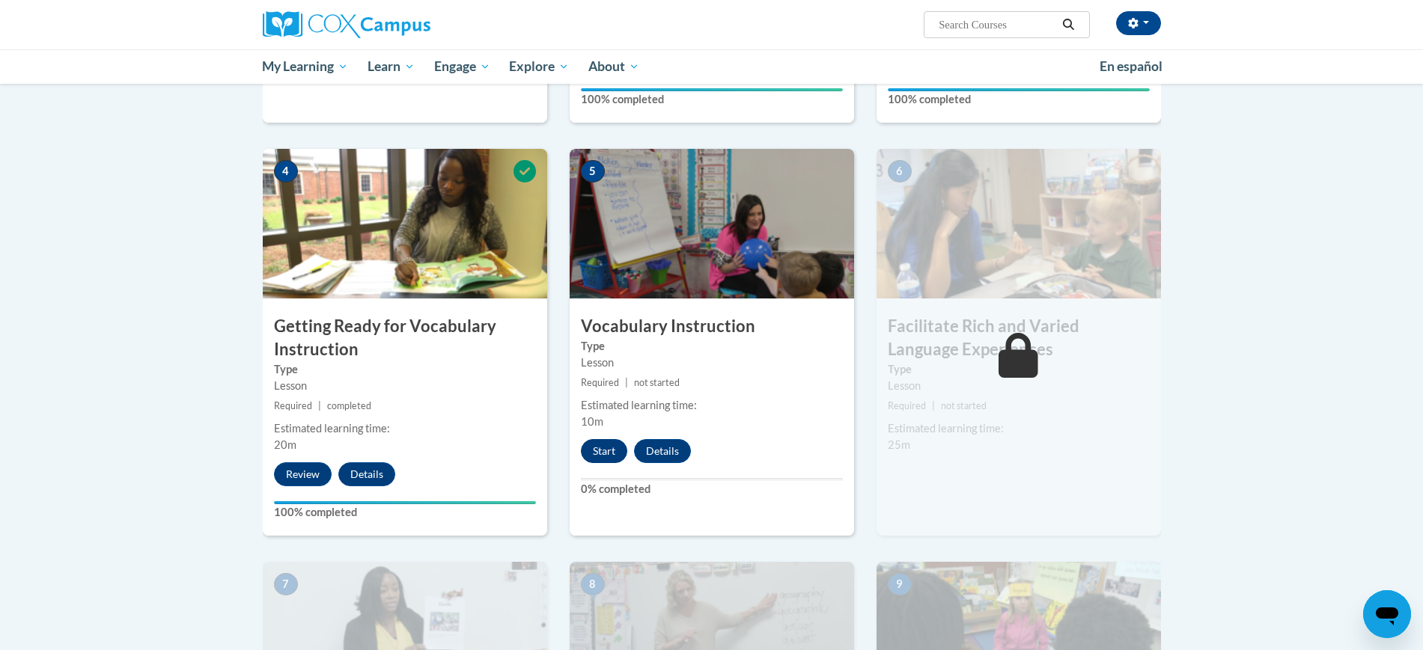 The image size is (1423, 650). What do you see at coordinates (604, 451) in the screenshot?
I see `button: Start` at bounding box center [604, 451].